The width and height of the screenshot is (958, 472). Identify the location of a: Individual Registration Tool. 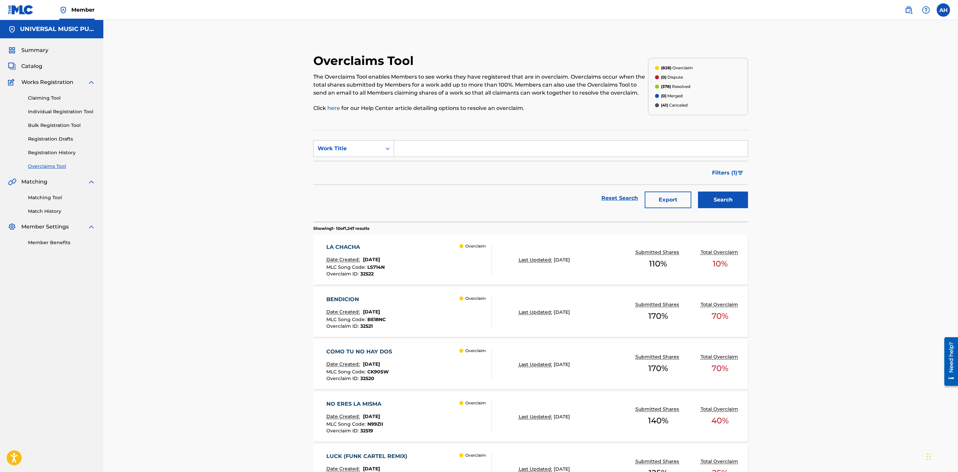
(62, 112).